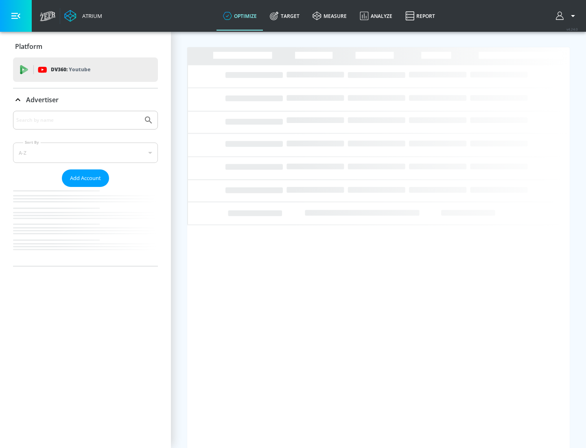 The height and width of the screenshot is (448, 586). I want to click on a: Target, so click(285, 16).